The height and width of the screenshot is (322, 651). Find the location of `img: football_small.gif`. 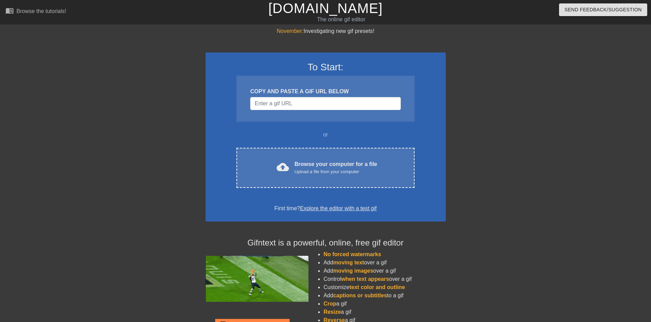

img: football_small.gif is located at coordinates (257, 279).